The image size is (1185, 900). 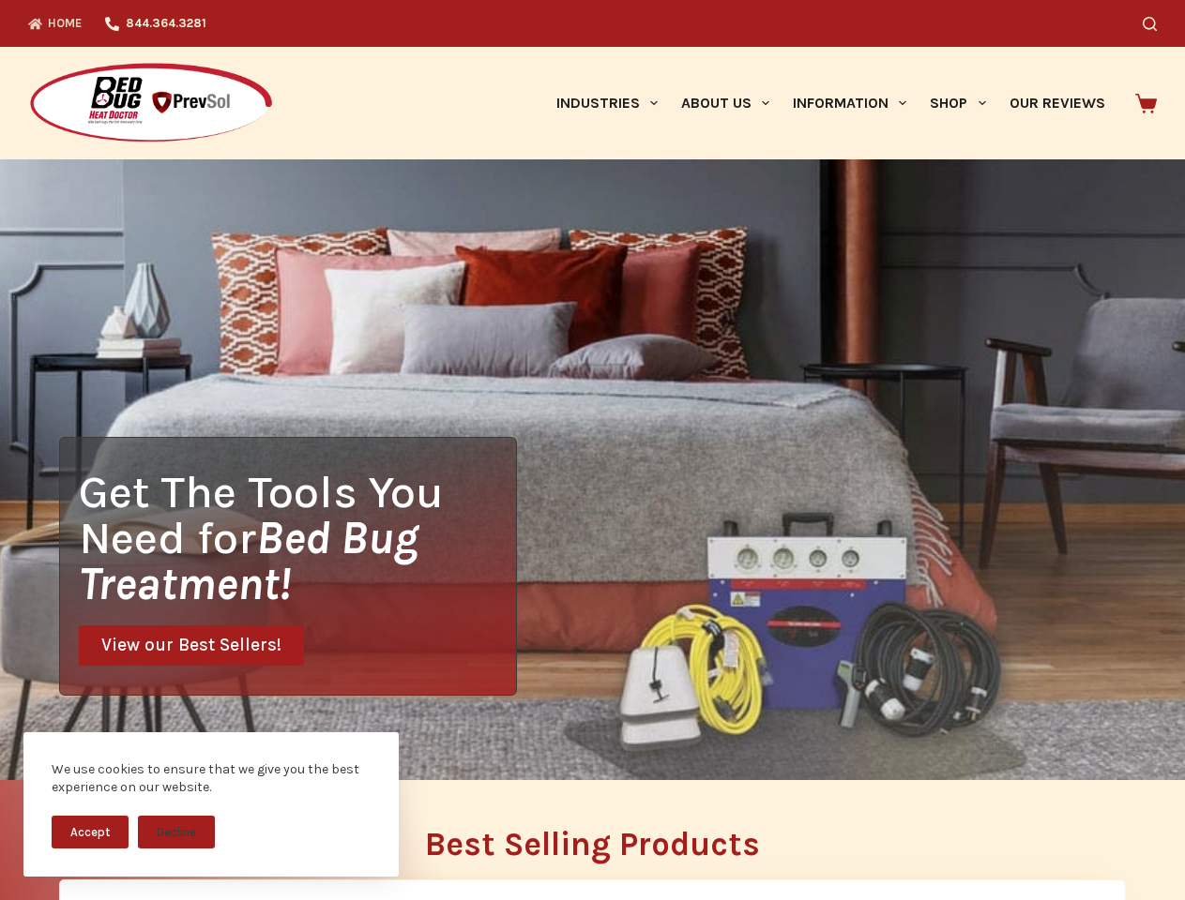 What do you see at coordinates (606, 103) in the screenshot?
I see `a: Industries` at bounding box center [606, 103].